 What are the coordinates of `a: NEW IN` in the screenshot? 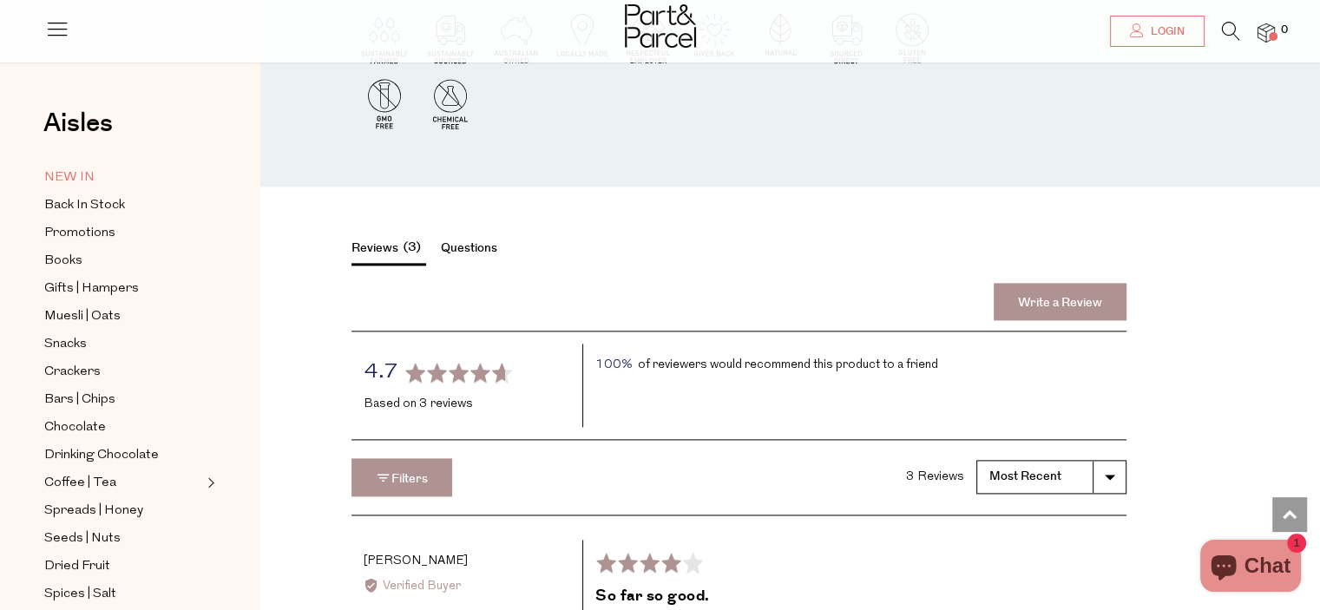 It's located at (123, 177).